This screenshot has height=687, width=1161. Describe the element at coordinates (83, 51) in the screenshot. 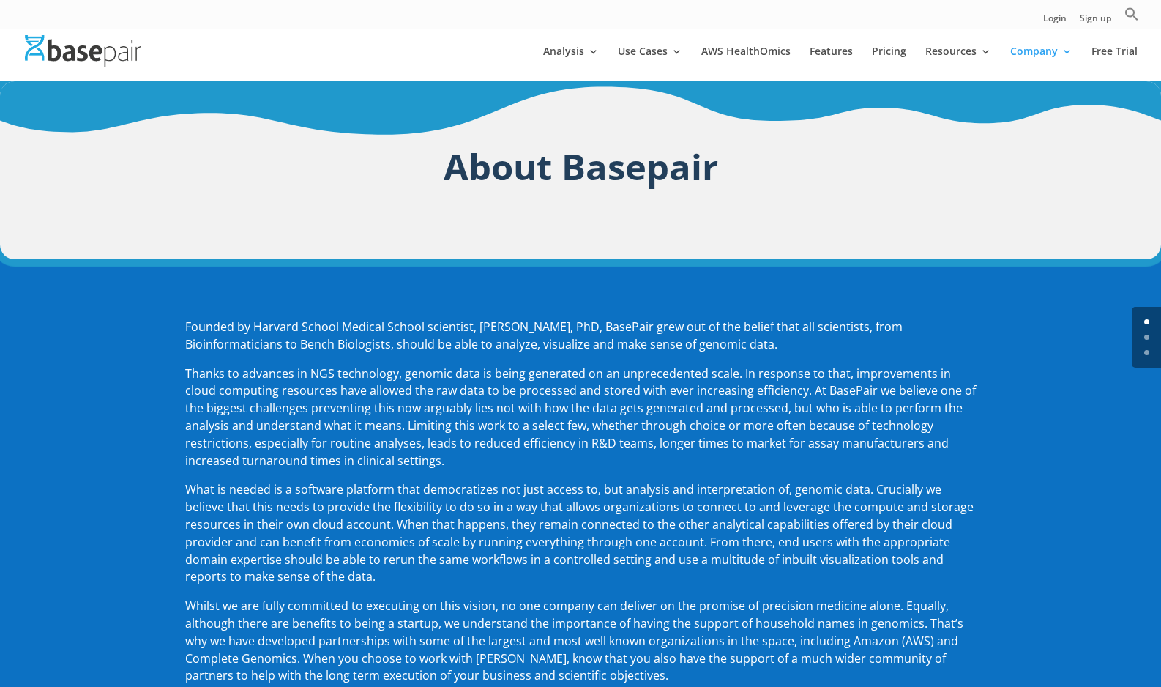

I see `img: Basepair` at that location.